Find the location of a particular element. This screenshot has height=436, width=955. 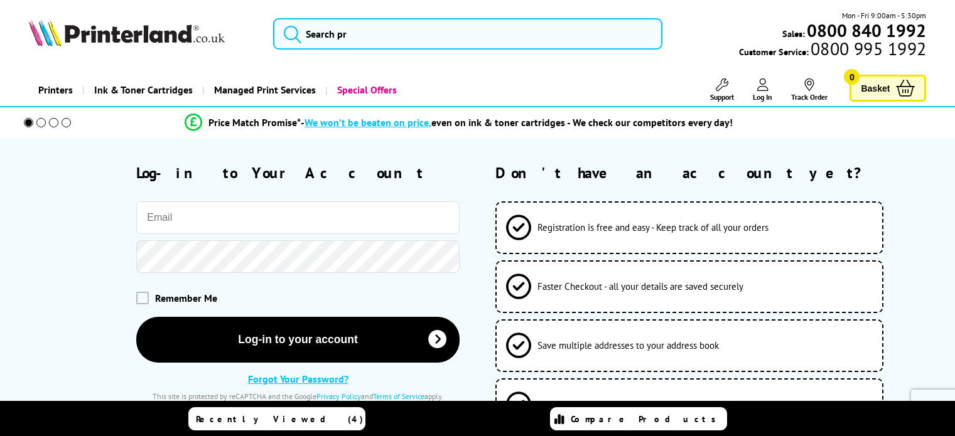

div: - even on ink & toner cartridges - We check our competitors every day! is located at coordinates (517, 122).